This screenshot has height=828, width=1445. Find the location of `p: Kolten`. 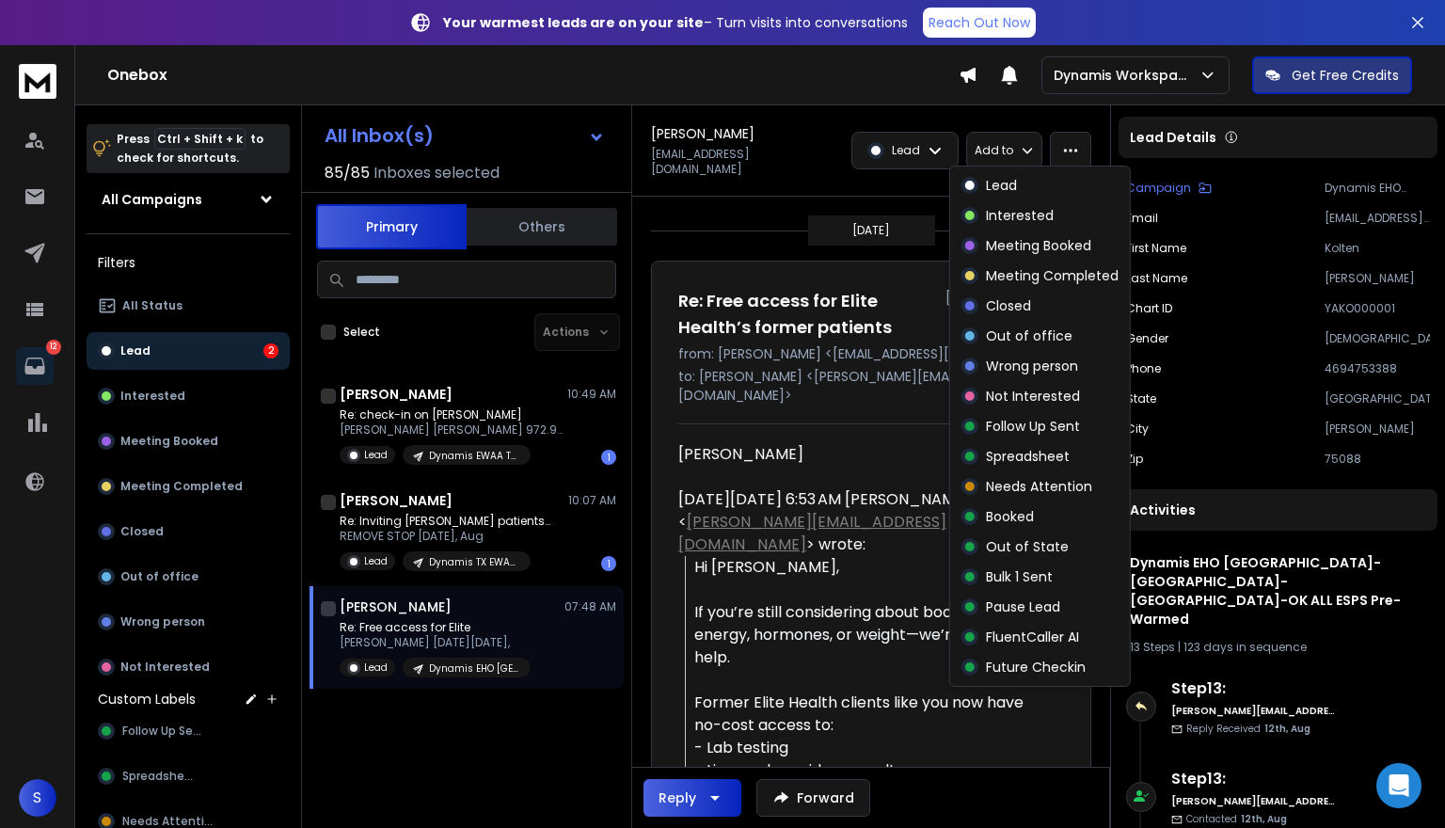

p: Kolten is located at coordinates (1377, 248).